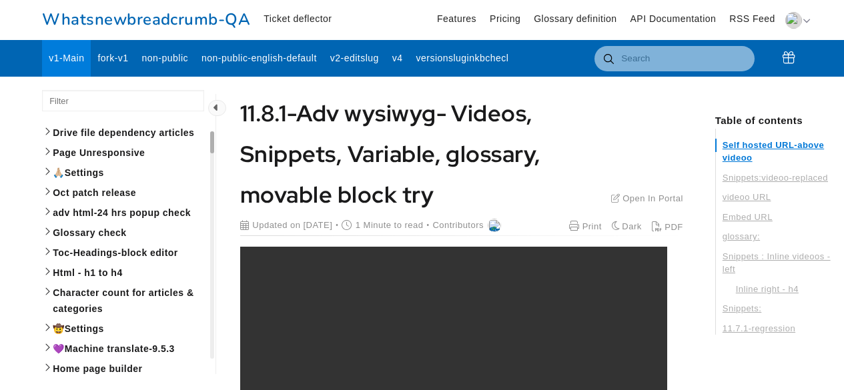  Describe the element at coordinates (66, 58) in the screenshot. I see `a: v1-Main` at that location.